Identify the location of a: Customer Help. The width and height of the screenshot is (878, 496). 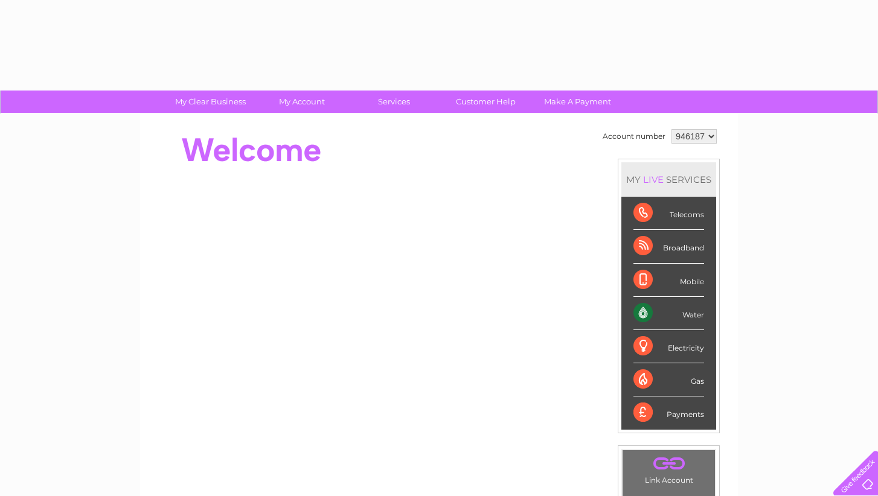
(485, 101).